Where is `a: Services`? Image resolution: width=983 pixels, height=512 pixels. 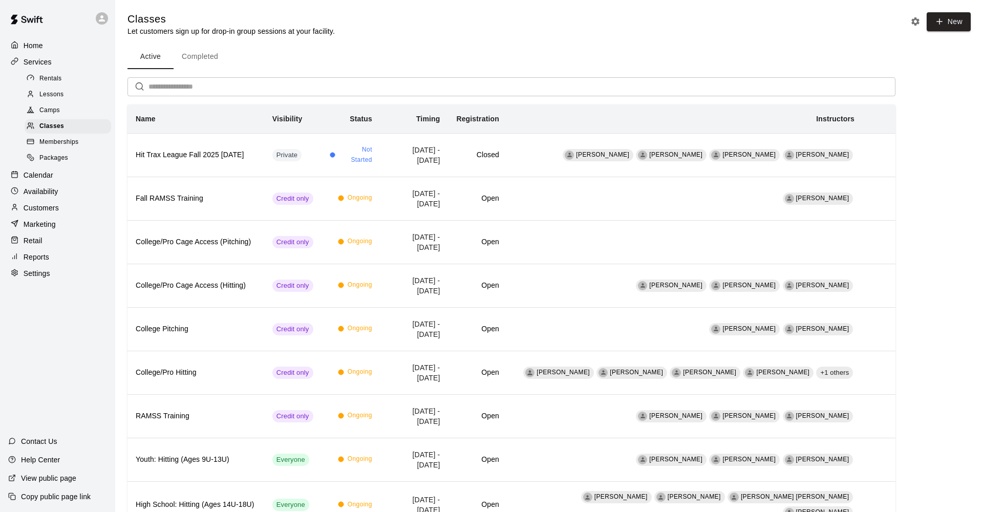
a: Services is located at coordinates (57, 62).